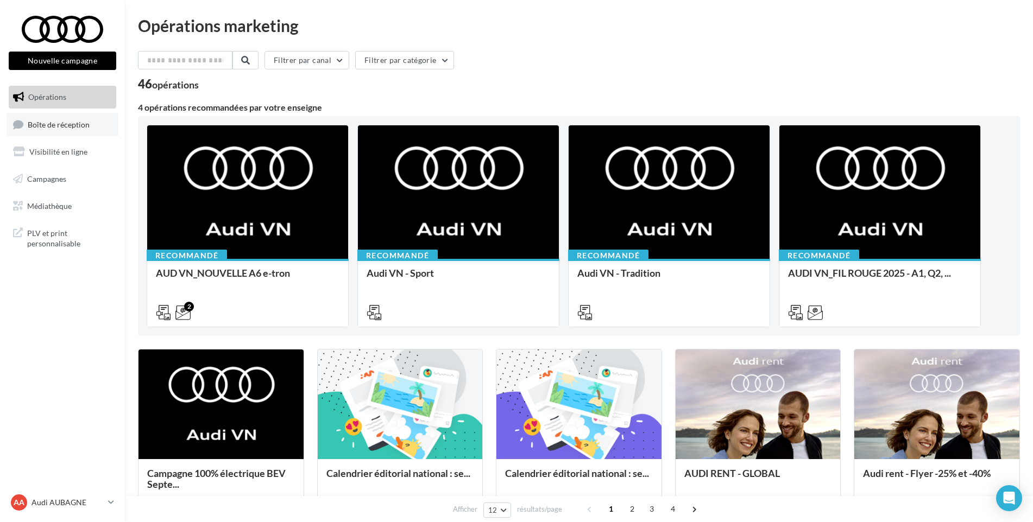 This screenshot has width=1033, height=522. What do you see at coordinates (67, 503) in the screenshot?
I see `p: Audi AUBAGNE` at bounding box center [67, 503].